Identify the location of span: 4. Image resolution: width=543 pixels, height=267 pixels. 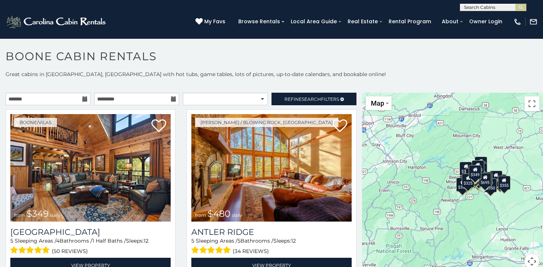
(58, 241).